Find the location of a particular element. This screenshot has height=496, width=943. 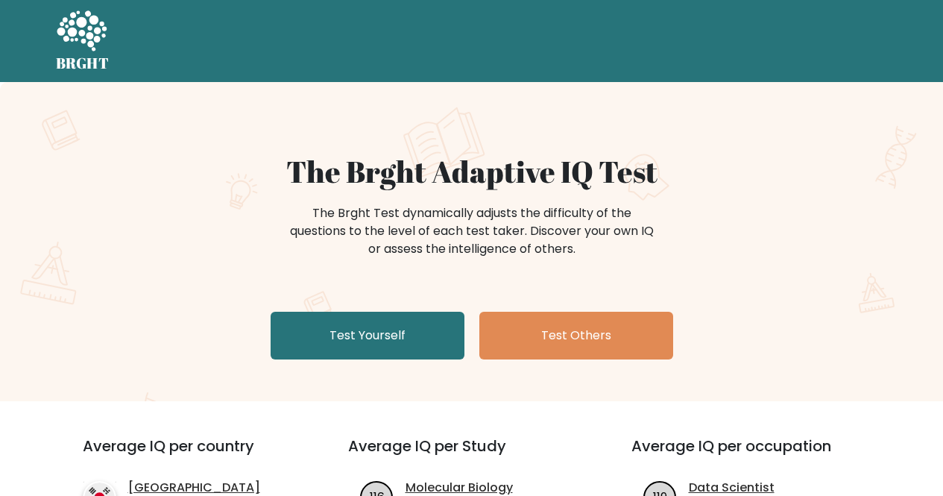

h3: Average IQ per country is located at coordinates (189, 455).